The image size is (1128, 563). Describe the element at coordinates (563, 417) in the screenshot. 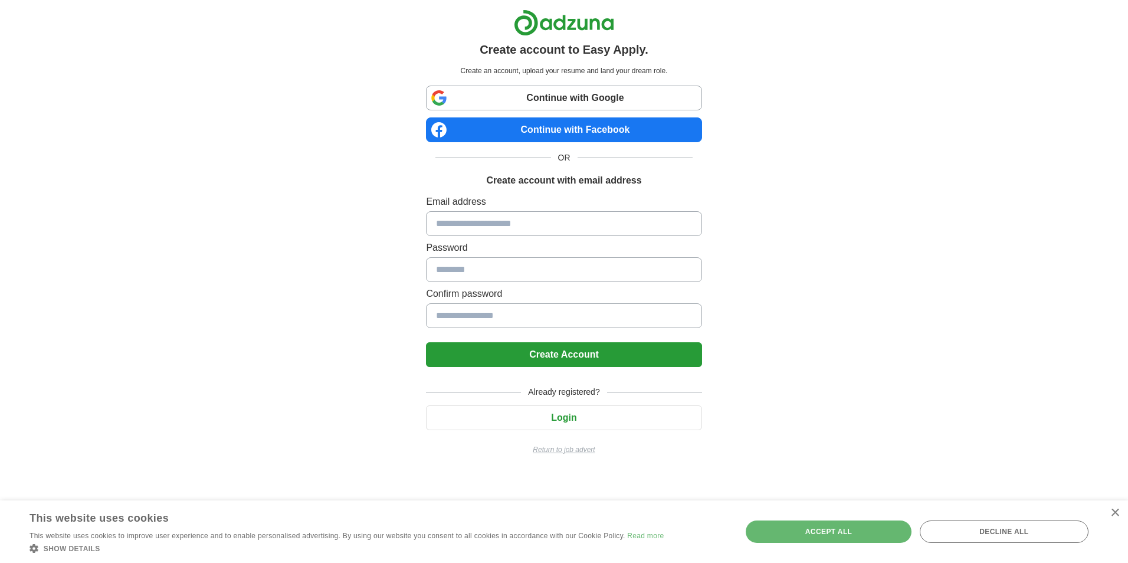

I see `a: Login` at that location.